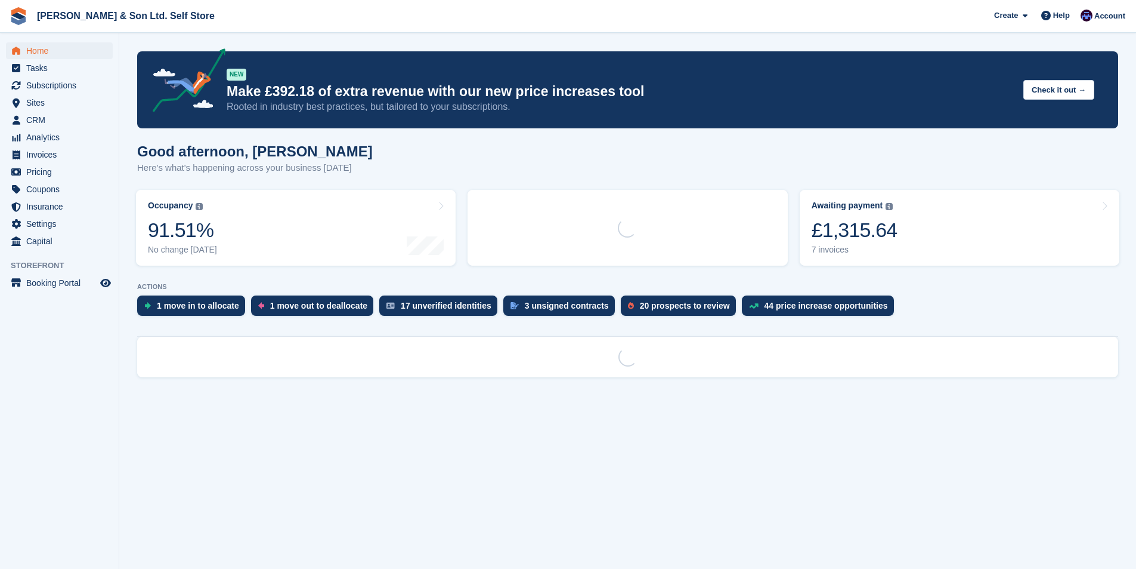 The image size is (1136, 569). I want to click on p: ACTIONS, so click(628, 286).